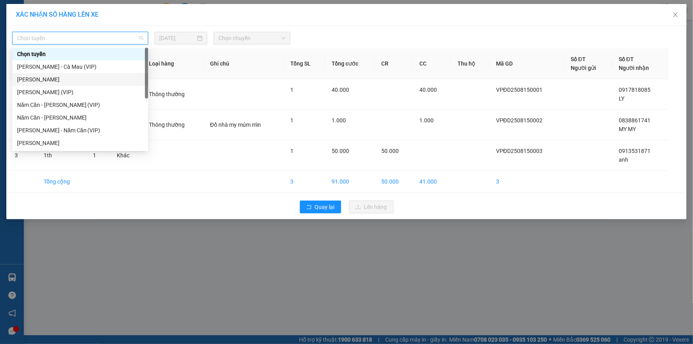  Describe the element at coordinates (80, 38) in the screenshot. I see `span: Chọn tuyến` at that location.